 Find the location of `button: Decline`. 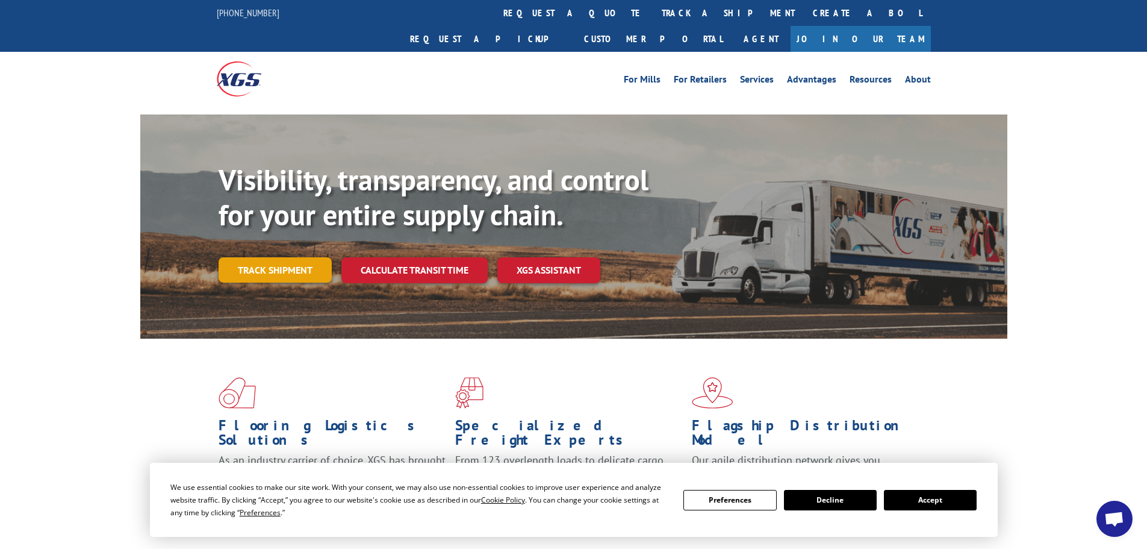

button: Decline is located at coordinates (830, 500).